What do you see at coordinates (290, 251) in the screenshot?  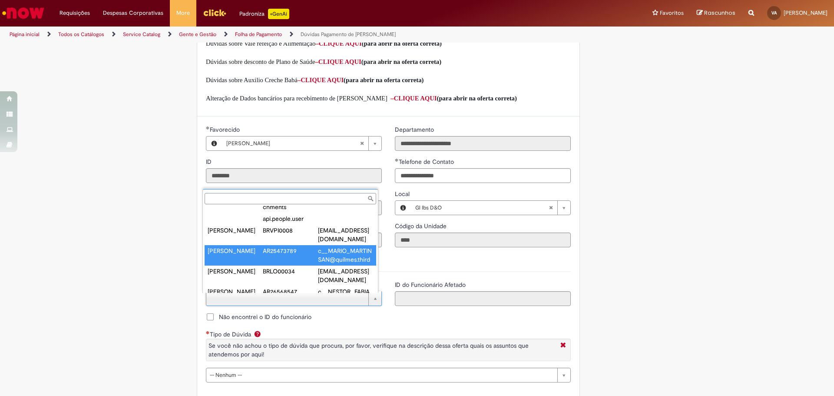 I see `div: AR25473789` at bounding box center [290, 251].